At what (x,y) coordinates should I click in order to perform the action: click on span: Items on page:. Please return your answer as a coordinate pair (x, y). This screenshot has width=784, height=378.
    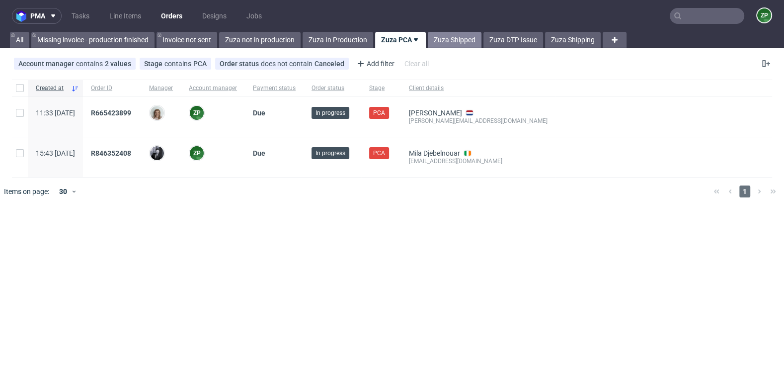
    Looking at the image, I should click on (26, 191).